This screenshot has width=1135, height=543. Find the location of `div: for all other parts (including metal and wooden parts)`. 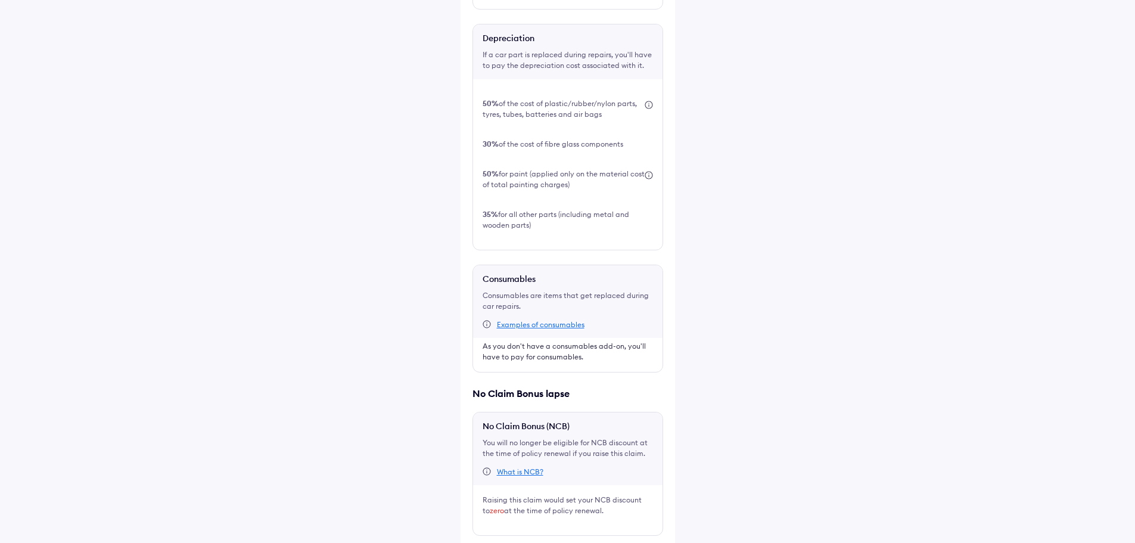

div: for all other parts (including metal and wooden parts) is located at coordinates (568, 220).